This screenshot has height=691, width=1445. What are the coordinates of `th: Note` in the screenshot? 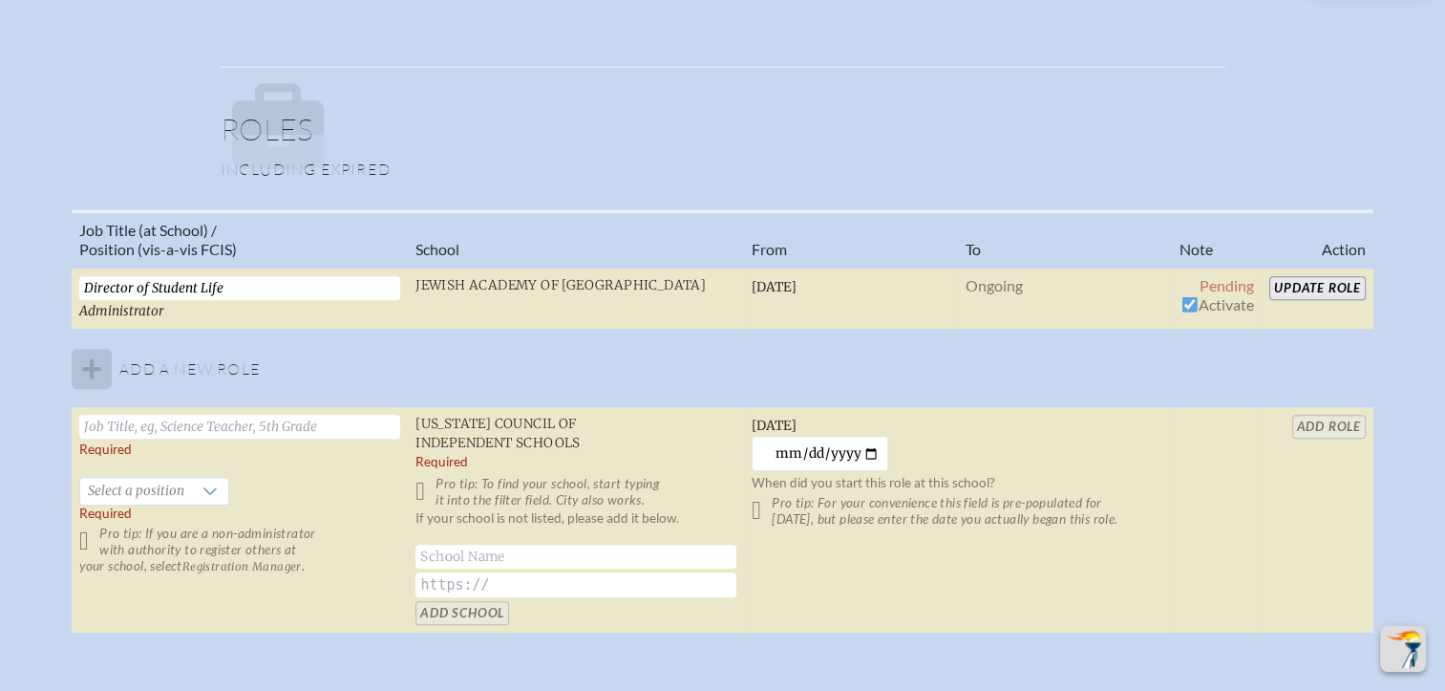 It's located at (1217, 239).